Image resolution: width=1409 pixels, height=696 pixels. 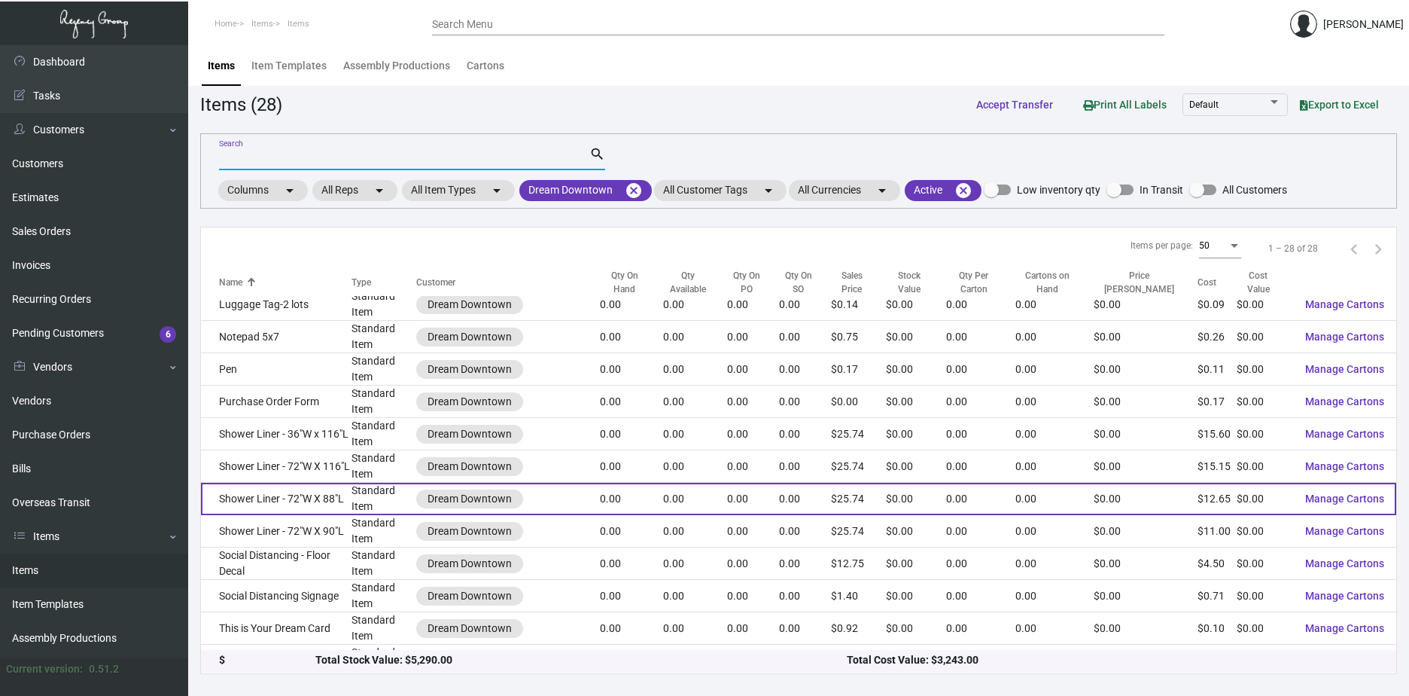 I want to click on td: $12.65, so click(x=1217, y=498).